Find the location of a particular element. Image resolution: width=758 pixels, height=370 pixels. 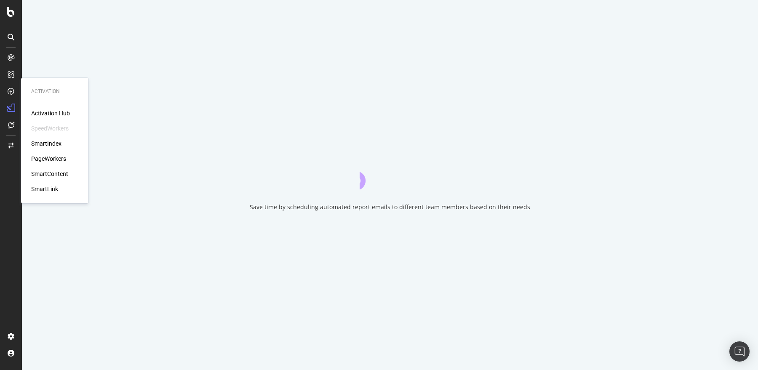

a: SpeedWorkers is located at coordinates (50, 128).